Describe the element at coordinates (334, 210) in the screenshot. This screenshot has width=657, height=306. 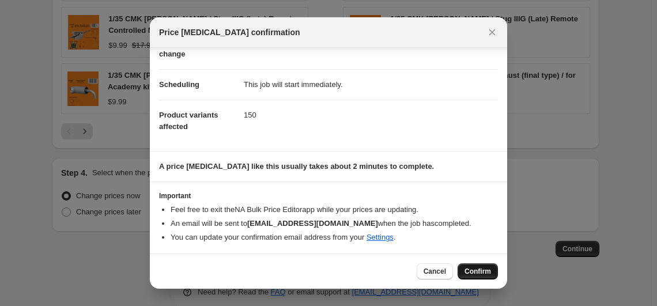
I see `li: Feel free to exit the NA Bulk Price Editor app while your prices are updating.` at that location.